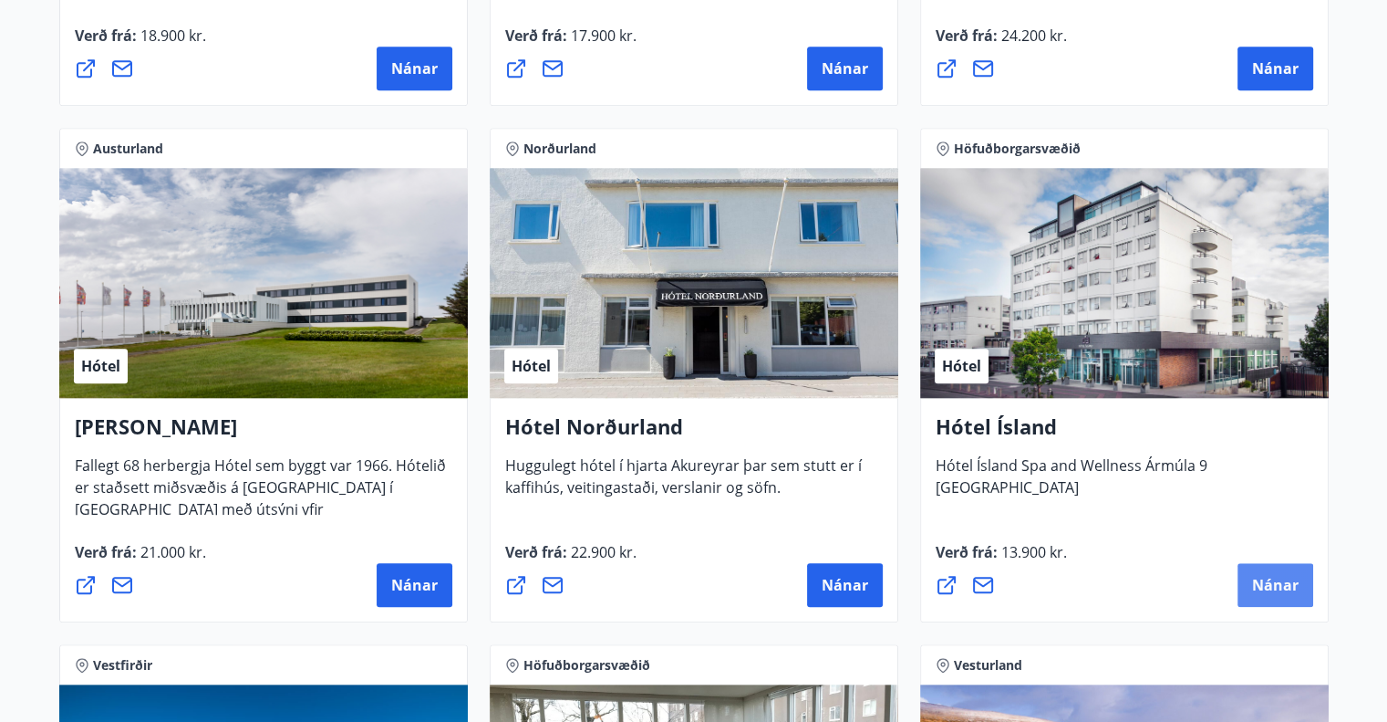 This screenshot has height=722, width=1387. What do you see at coordinates (171, 552) in the screenshot?
I see `span: 21.000 kr.` at bounding box center [171, 552].